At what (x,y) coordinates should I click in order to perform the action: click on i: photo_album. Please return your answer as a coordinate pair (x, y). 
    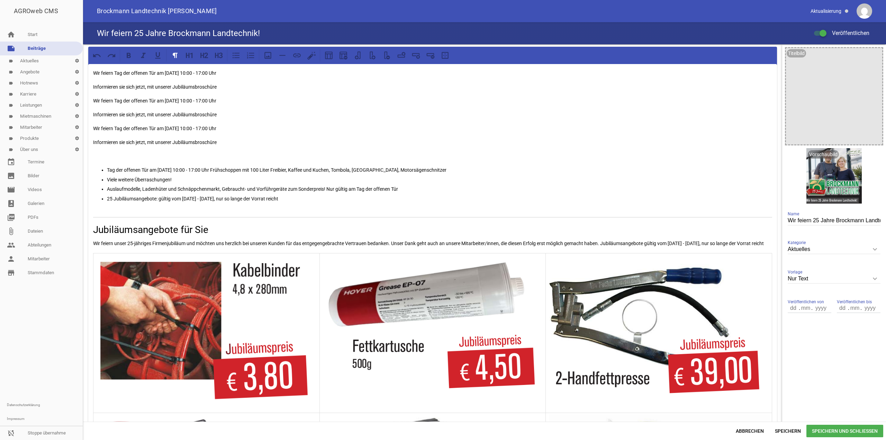
    Looking at the image, I should click on (11, 204).